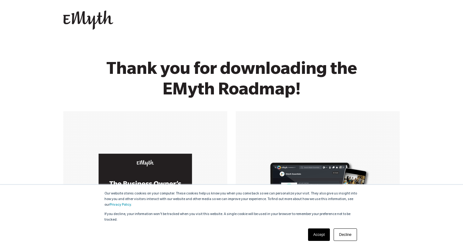 Image resolution: width=463 pixels, height=249 pixels. I want to click on img: EMyth, so click(88, 20).